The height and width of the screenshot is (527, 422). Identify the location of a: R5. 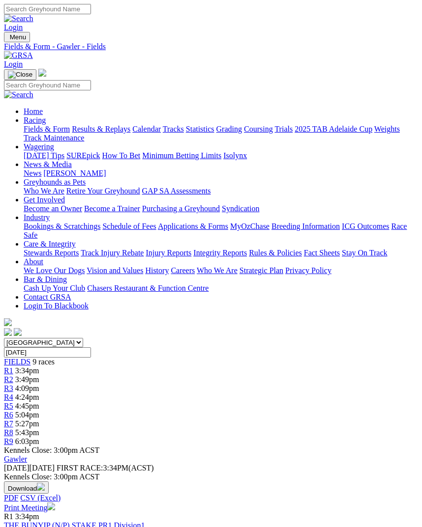
(8, 406).